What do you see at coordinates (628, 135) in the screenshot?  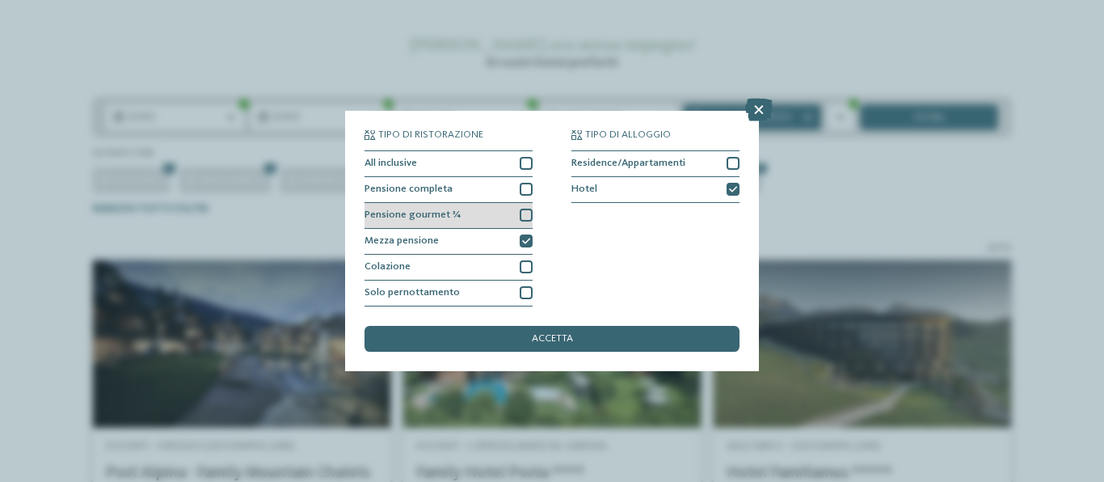 I see `span: Tipo di alloggio` at bounding box center [628, 135].